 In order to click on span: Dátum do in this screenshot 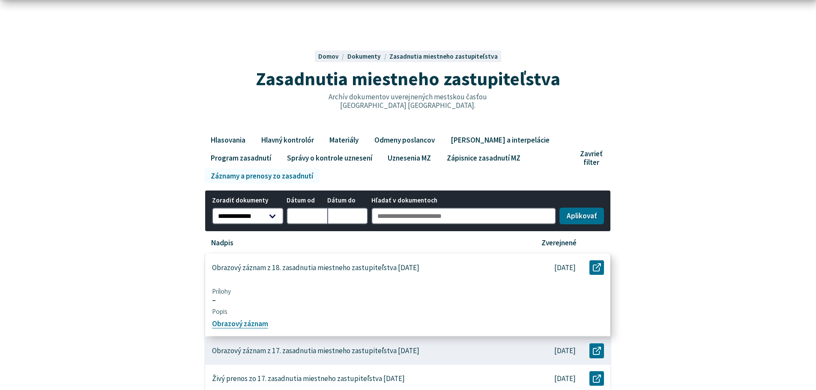, I will do `click(347, 200)`.